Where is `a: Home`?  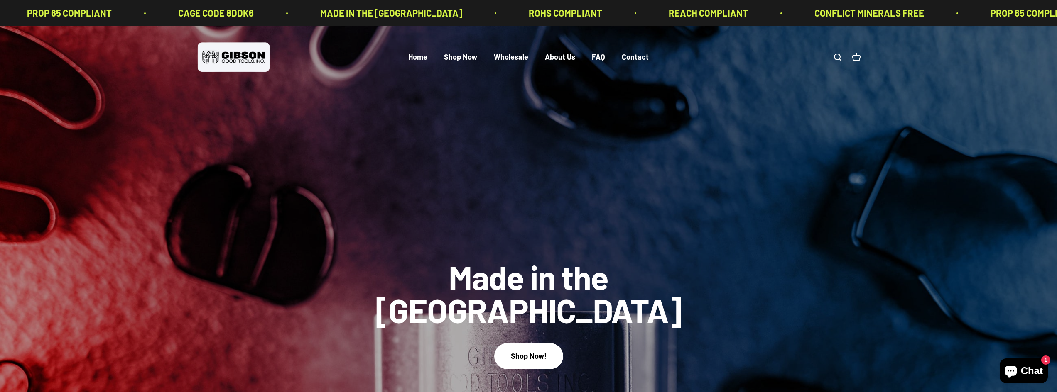
a: Home is located at coordinates (418, 57).